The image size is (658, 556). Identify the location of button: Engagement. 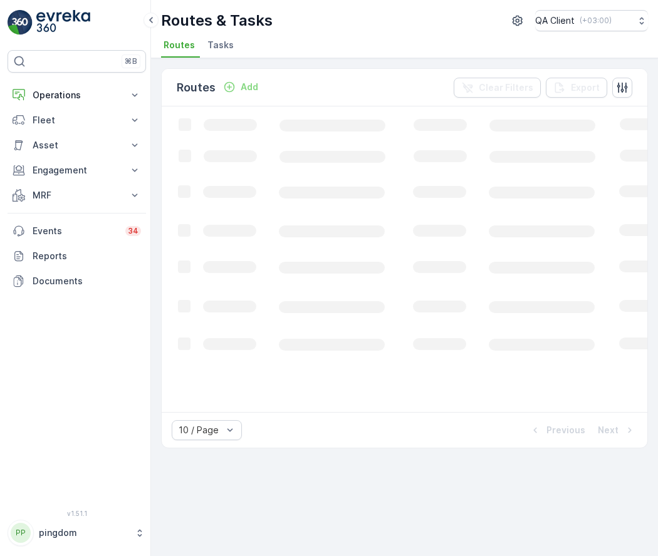
(76, 170).